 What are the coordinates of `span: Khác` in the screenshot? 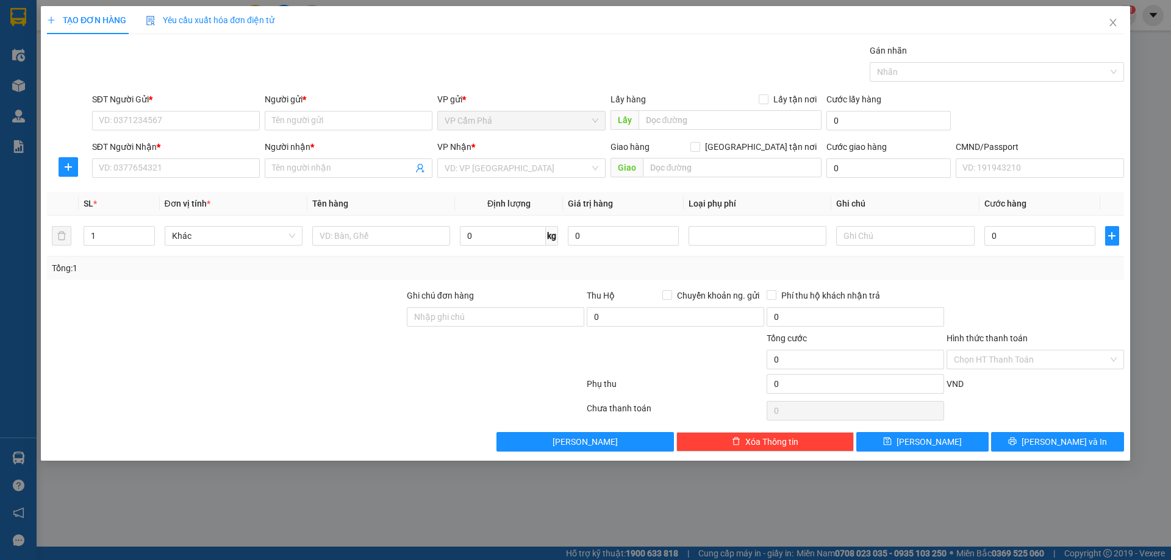 It's located at (234, 236).